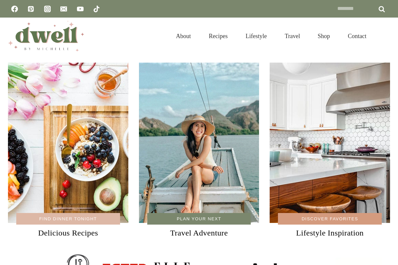 This screenshot has width=398, height=265. Describe the element at coordinates (218, 36) in the screenshot. I see `a: Recipes` at that location.